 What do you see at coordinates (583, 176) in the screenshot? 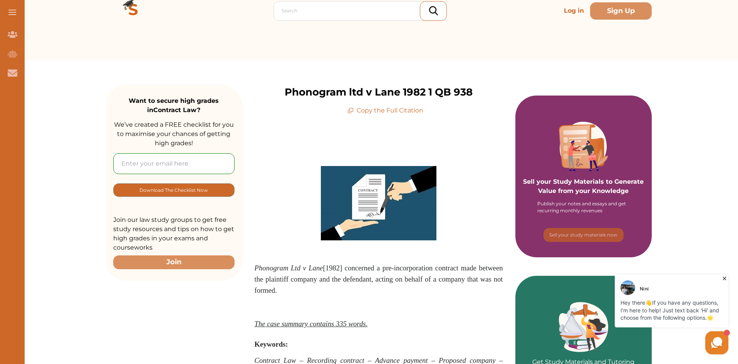
I see `p: Sell your Study Materials to Generate Value from your Knowledge` at bounding box center [583, 176].